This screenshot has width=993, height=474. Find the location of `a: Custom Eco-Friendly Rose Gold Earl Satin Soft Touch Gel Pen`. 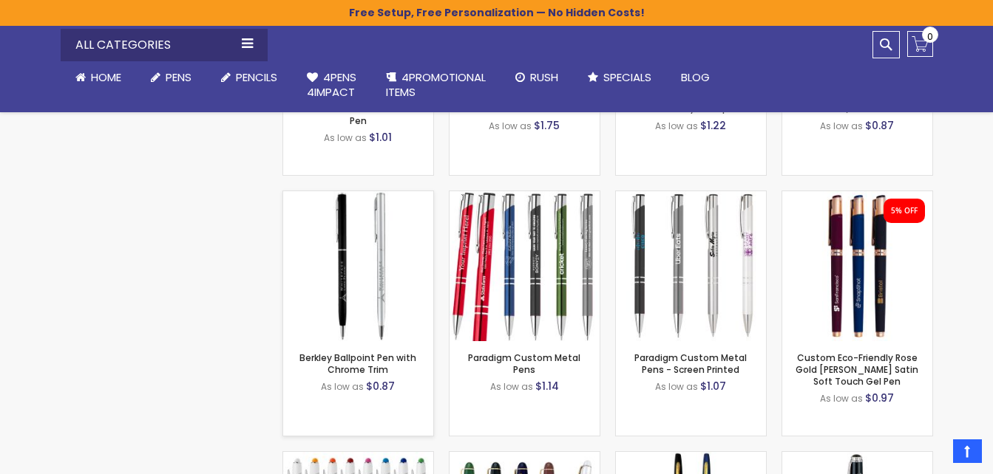

a: Custom Eco-Friendly Rose Gold Earl Satin Soft Touch Gel Pen is located at coordinates (857, 197).